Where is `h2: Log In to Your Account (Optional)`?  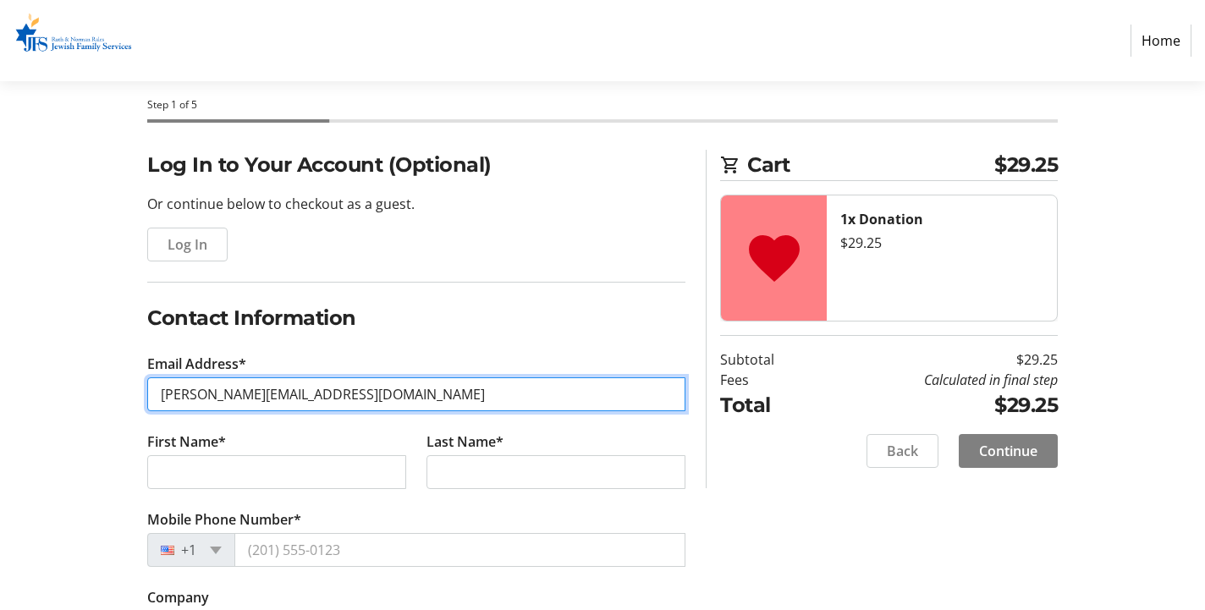
h2: Log In to Your Account (Optional) is located at coordinates (416, 165).